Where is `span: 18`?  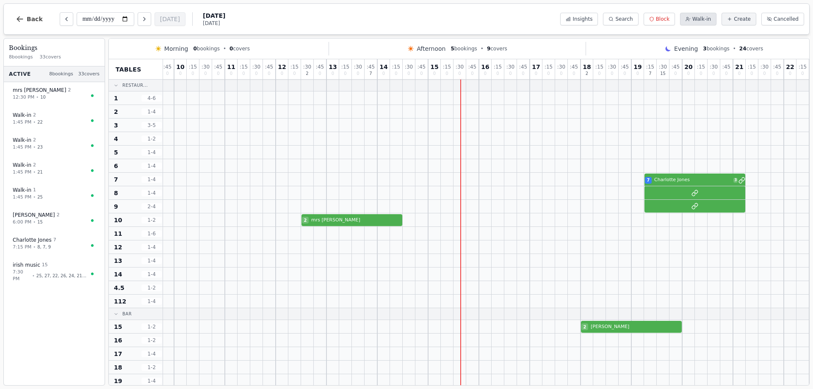
span: 18 is located at coordinates (118, 368).